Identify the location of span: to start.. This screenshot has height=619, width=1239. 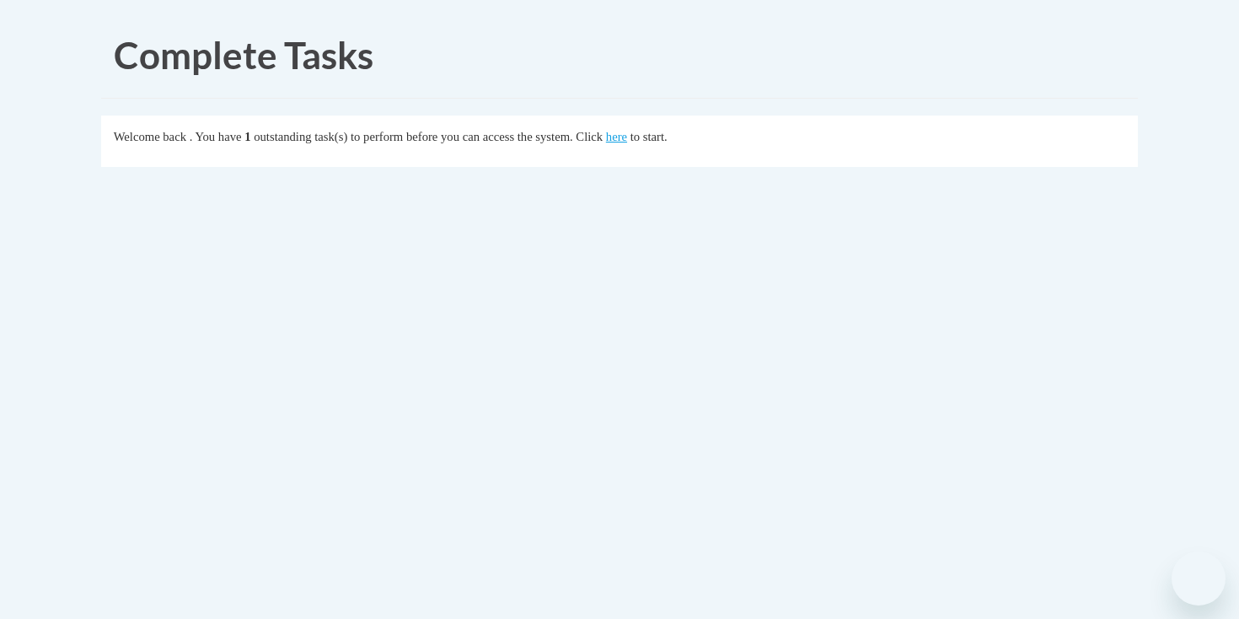
(649, 137).